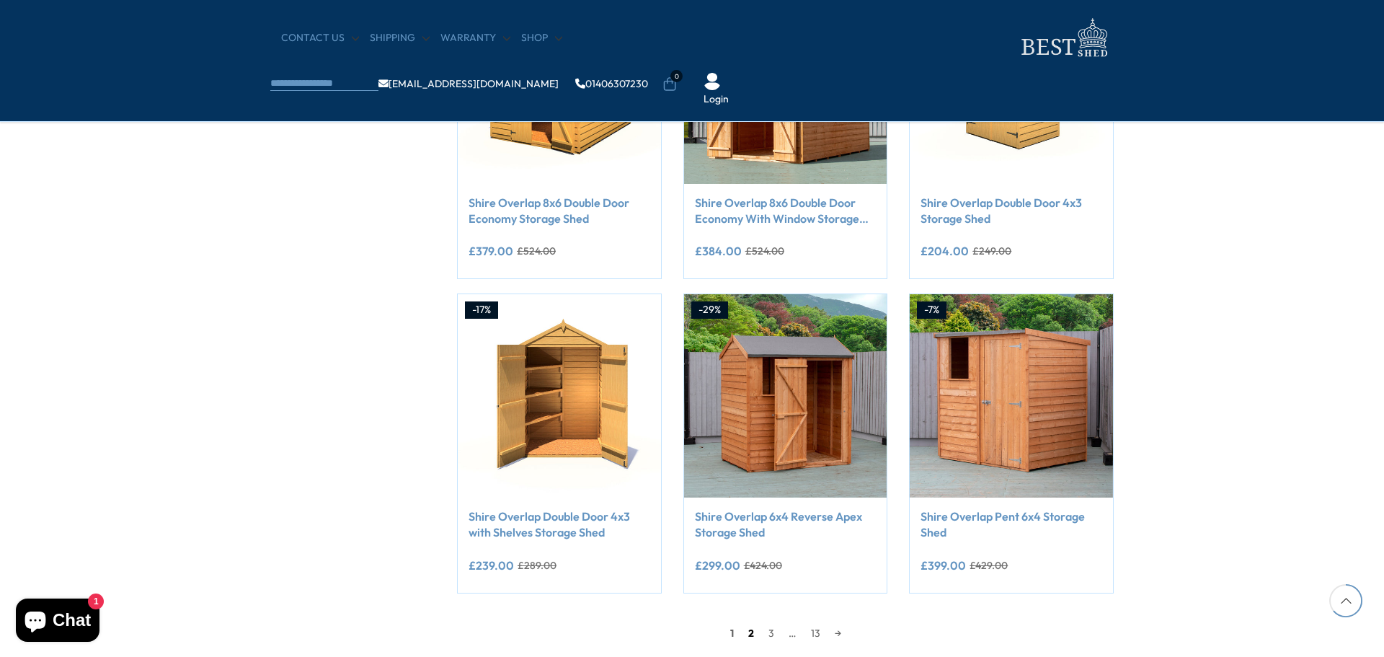 The width and height of the screenshot is (1384, 657). I want to click on div: -7%, so click(931, 310).